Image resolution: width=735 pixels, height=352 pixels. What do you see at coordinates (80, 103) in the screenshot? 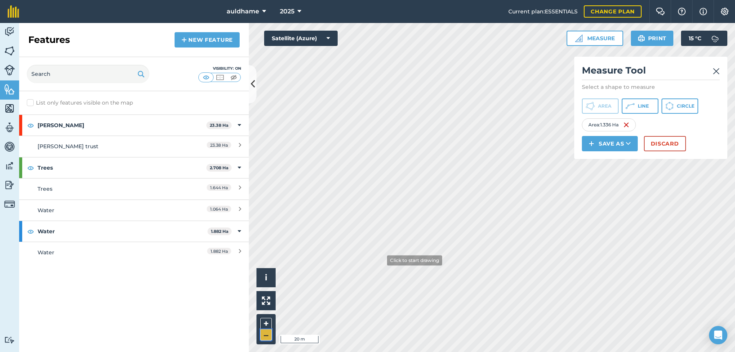
I see `label: List only features visible on the map` at bounding box center [80, 103].